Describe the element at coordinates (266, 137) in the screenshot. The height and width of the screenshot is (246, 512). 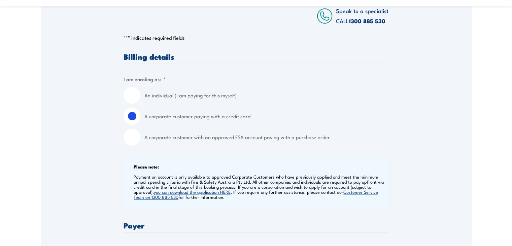
I see `label: A corporate customer with an approved FSA account paying with a purchase order` at that location.